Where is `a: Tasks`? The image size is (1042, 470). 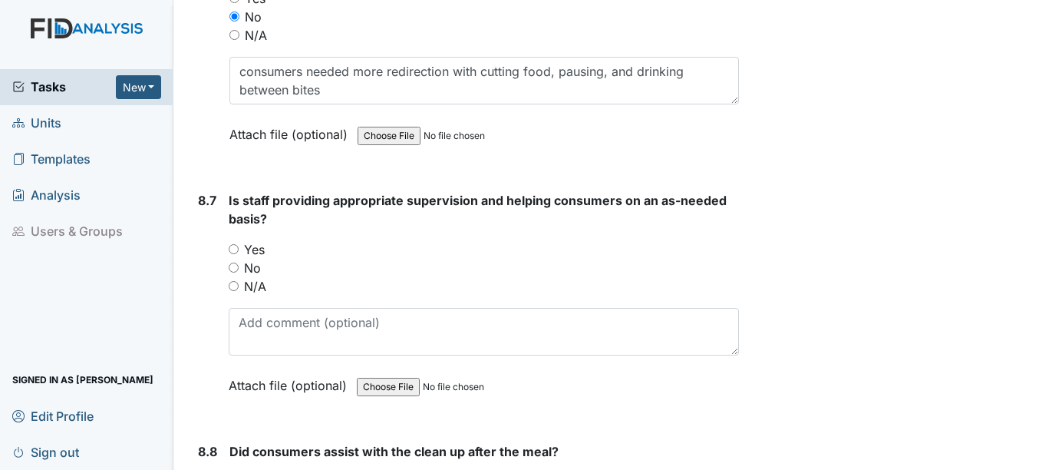
a: Tasks is located at coordinates (64, 87).